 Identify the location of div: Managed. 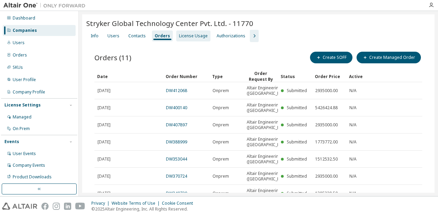
(22, 117).